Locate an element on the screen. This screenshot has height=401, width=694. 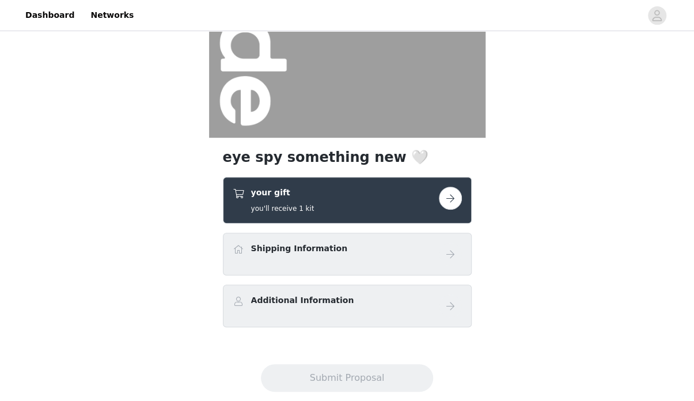
h4: Shipping Information is located at coordinates (299, 248).